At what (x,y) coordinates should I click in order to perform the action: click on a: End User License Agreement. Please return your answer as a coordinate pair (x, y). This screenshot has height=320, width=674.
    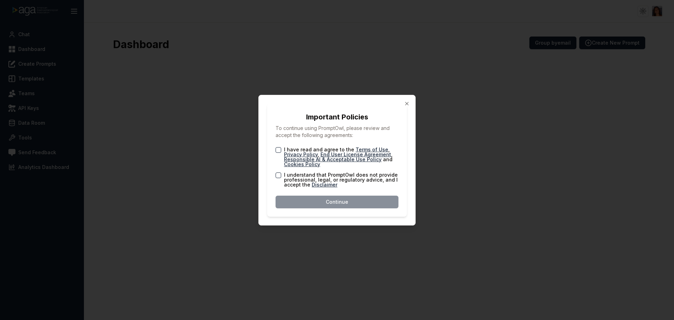
    Looking at the image, I should click on (356, 154).